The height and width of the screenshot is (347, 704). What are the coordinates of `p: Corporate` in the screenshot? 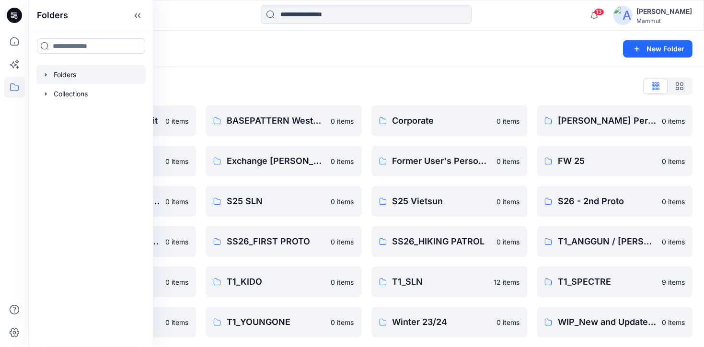 It's located at (441, 121).